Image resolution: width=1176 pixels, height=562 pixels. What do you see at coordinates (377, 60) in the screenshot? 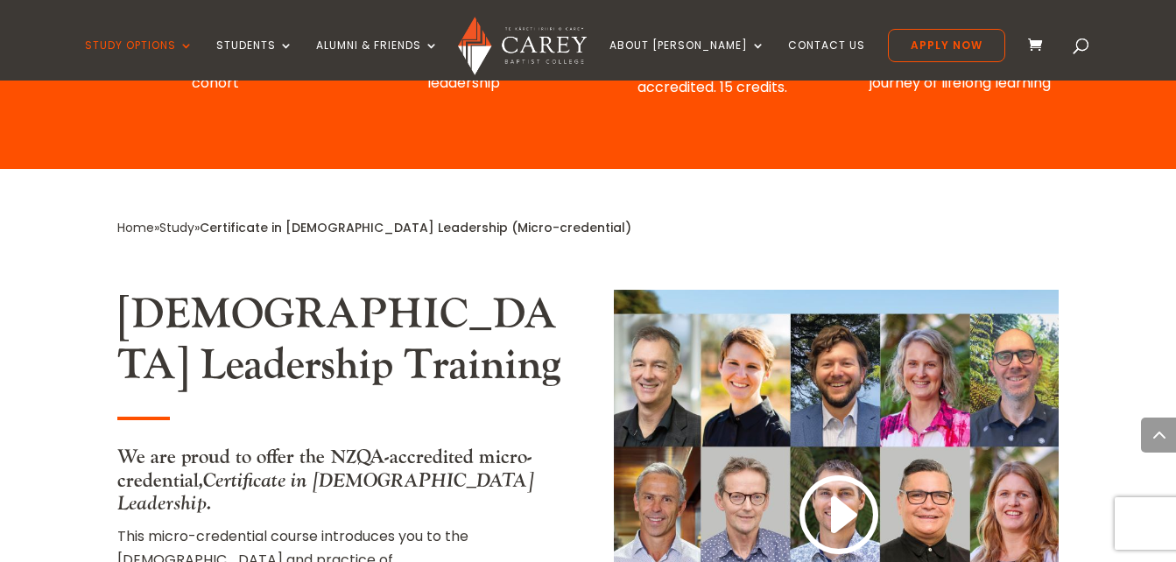
I see `a: Alumni & Friends` at bounding box center [377, 60].